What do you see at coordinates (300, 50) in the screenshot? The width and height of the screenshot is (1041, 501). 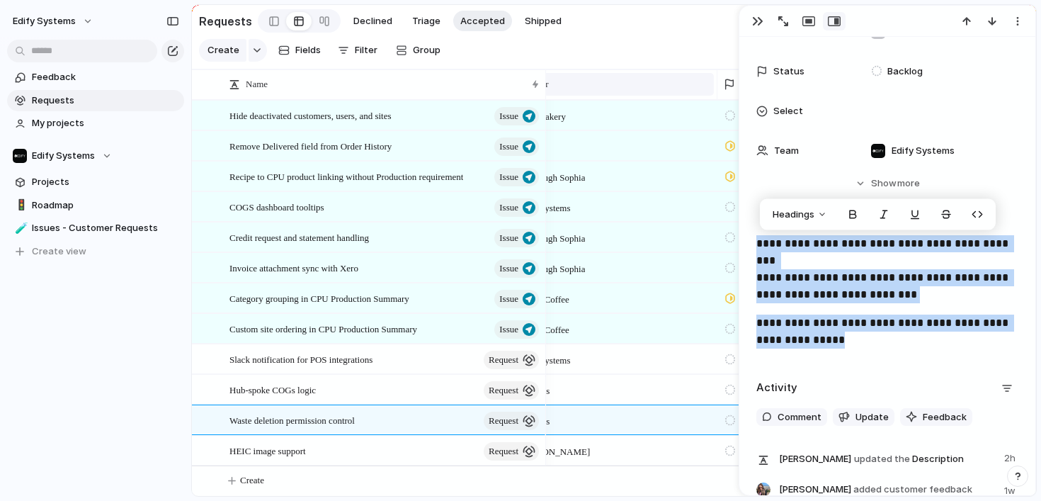 I see `button: Fields` at bounding box center [300, 50].